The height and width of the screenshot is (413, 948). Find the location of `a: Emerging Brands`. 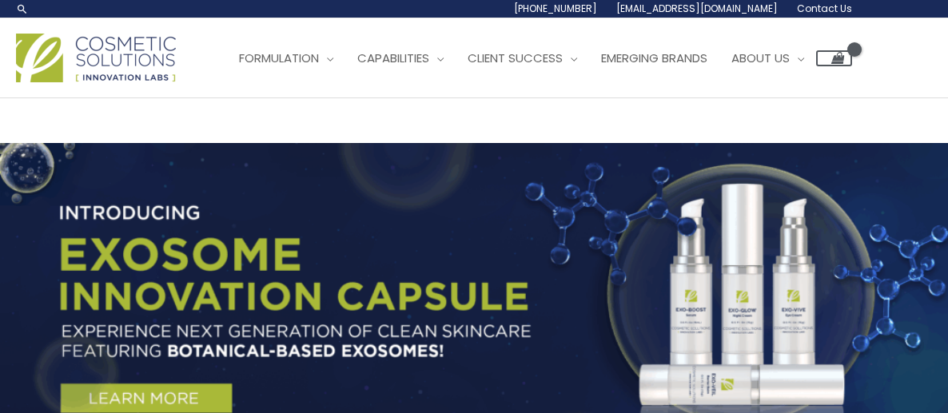

a: Emerging Brands is located at coordinates (654, 58).